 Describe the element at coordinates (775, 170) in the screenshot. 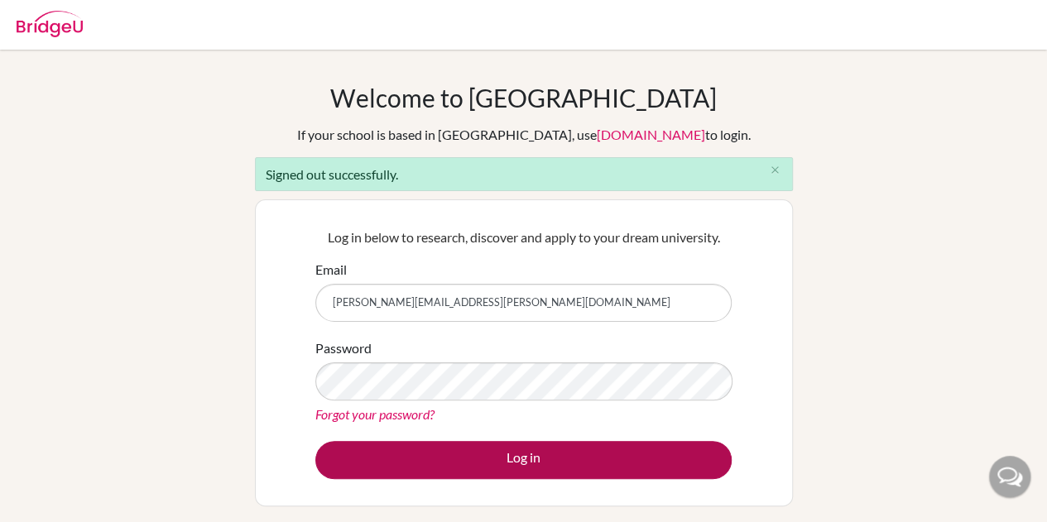

I see `i: close` at that location.